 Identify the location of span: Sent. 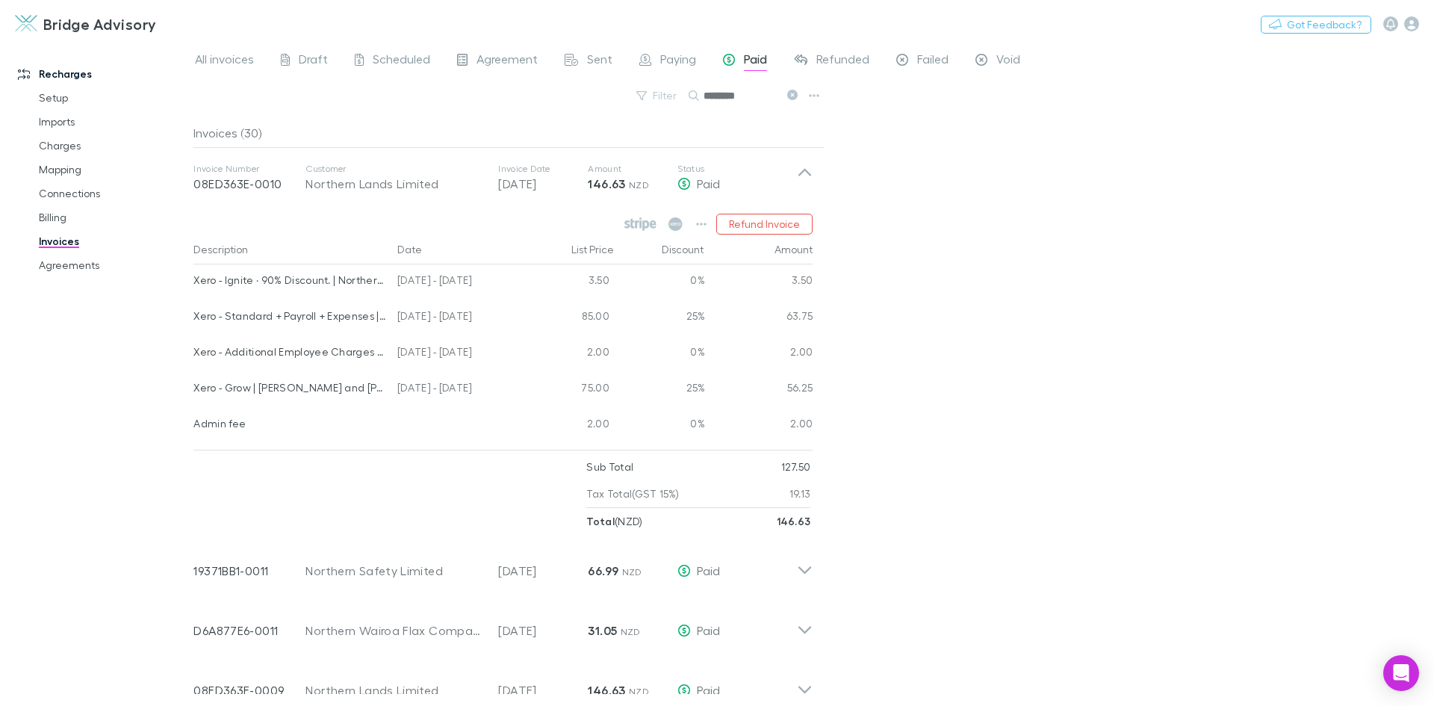
(600, 61).